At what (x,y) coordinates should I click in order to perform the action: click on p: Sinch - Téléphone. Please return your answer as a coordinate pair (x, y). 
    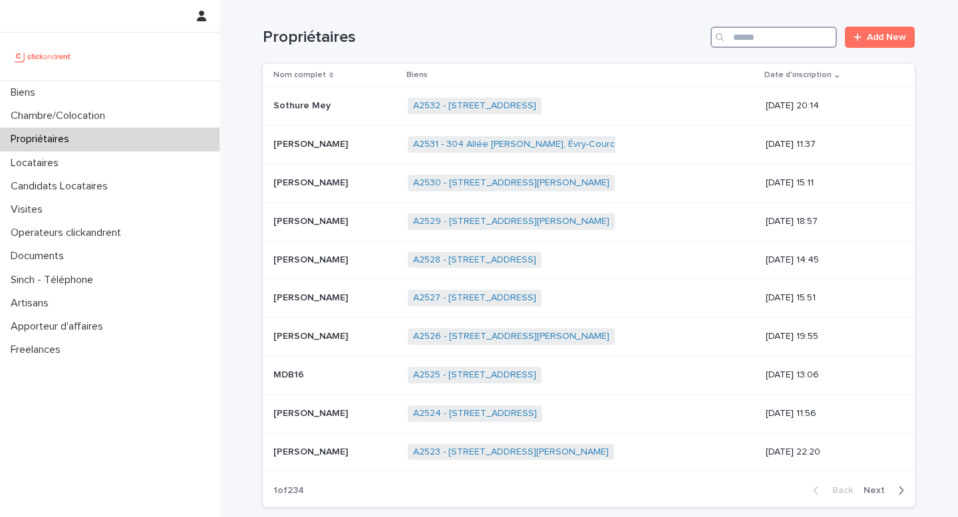
    Looking at the image, I should click on (55, 280).